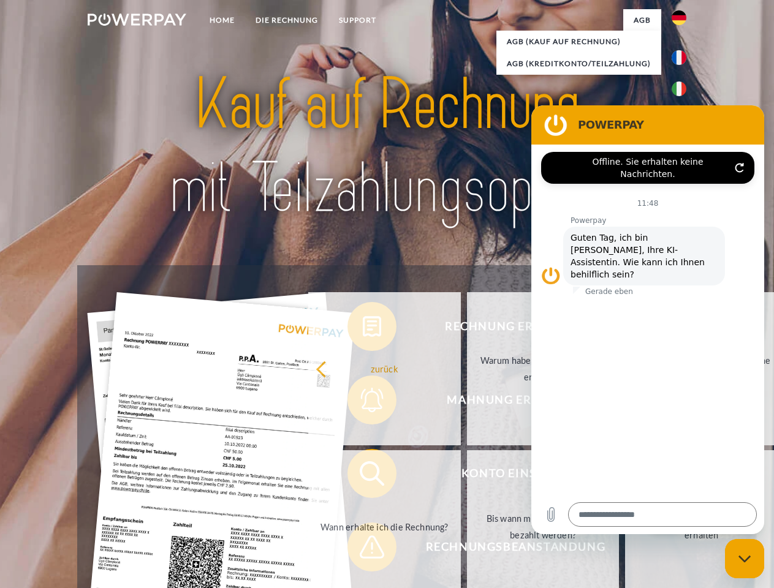  Describe the element at coordinates (543, 369) in the screenshot. I see `div: Warum habe ich eine Rechnung erhalten?` at that location.